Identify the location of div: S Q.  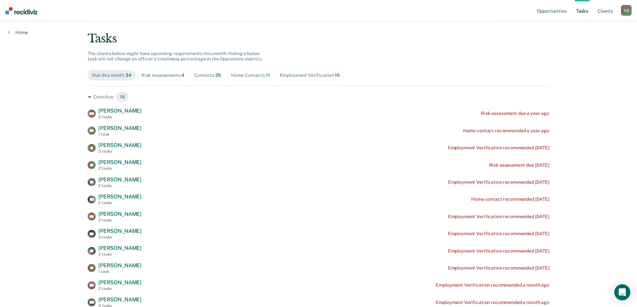
(626, 10).